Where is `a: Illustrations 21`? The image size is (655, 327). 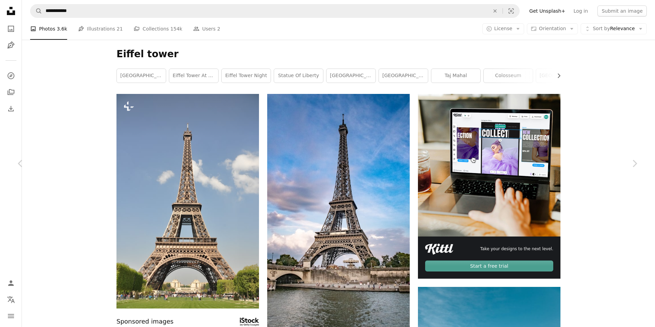
a: Illustrations 21 is located at coordinates (100, 29).